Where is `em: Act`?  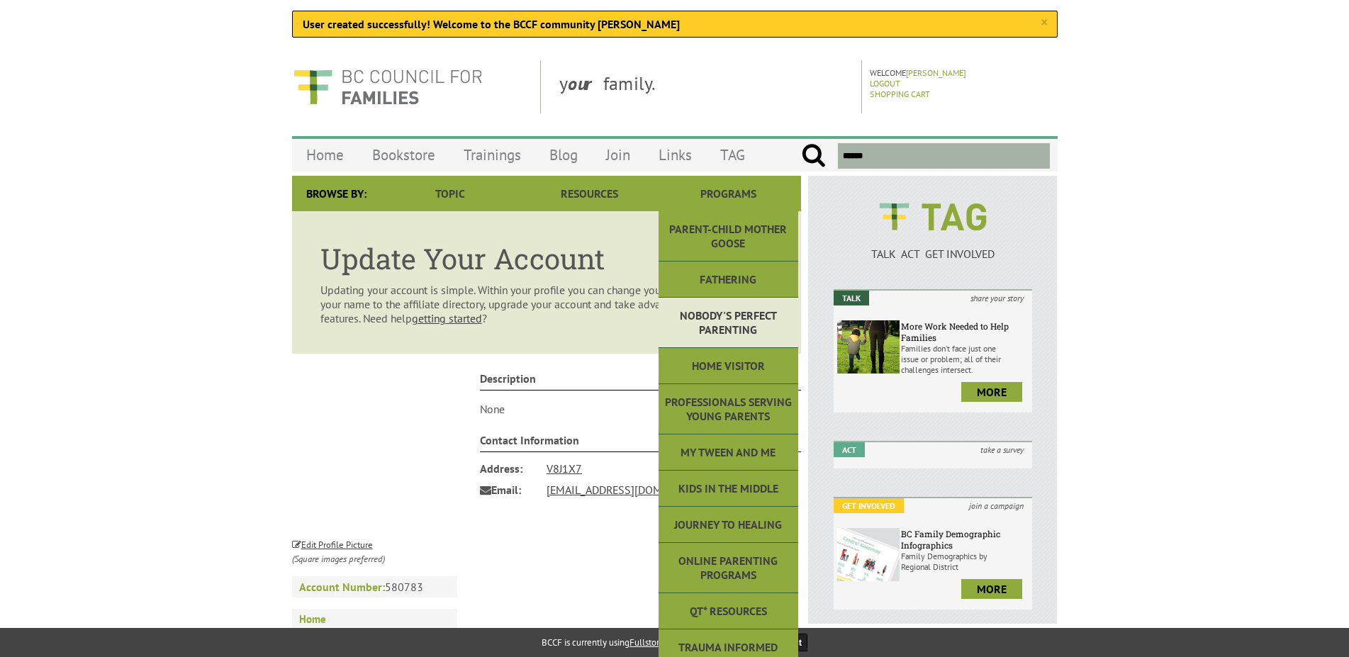
em: Act is located at coordinates (849, 449).